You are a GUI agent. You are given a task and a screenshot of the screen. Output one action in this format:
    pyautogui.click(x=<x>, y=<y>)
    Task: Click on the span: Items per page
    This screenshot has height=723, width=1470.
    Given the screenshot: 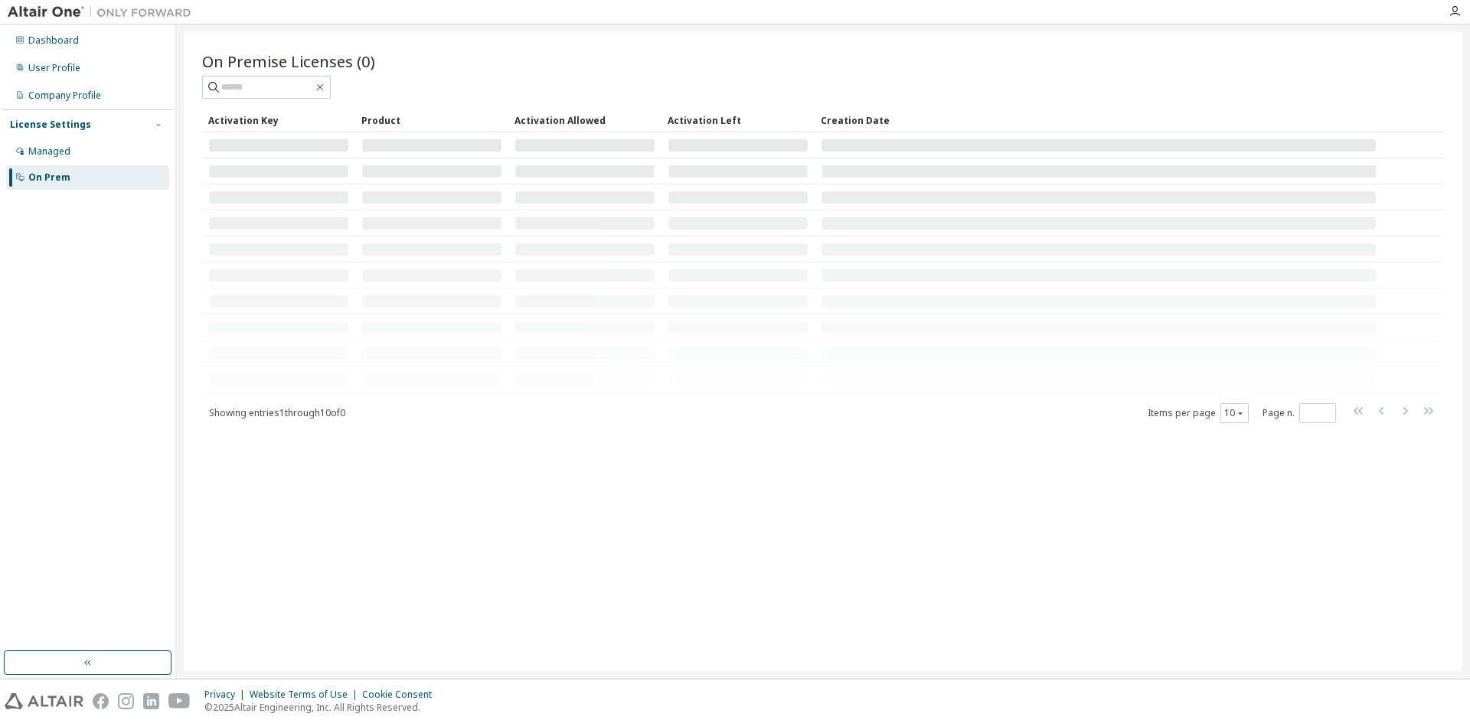 What is the action you would take?
    pyautogui.click(x=1198, y=413)
    